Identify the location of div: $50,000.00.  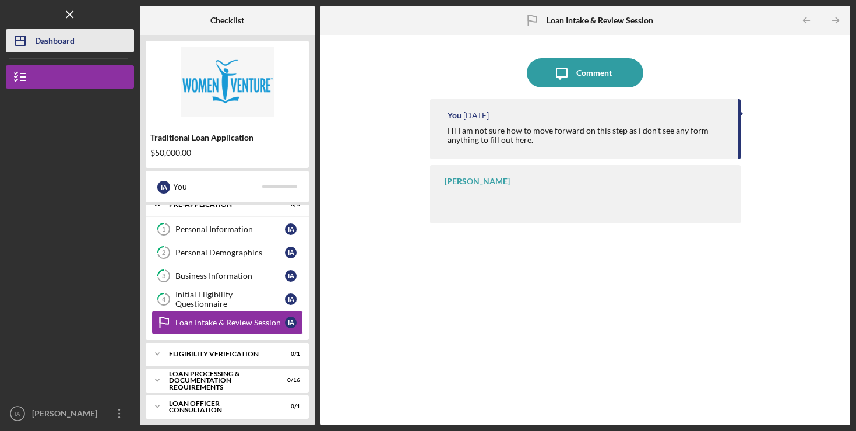
(227, 153).